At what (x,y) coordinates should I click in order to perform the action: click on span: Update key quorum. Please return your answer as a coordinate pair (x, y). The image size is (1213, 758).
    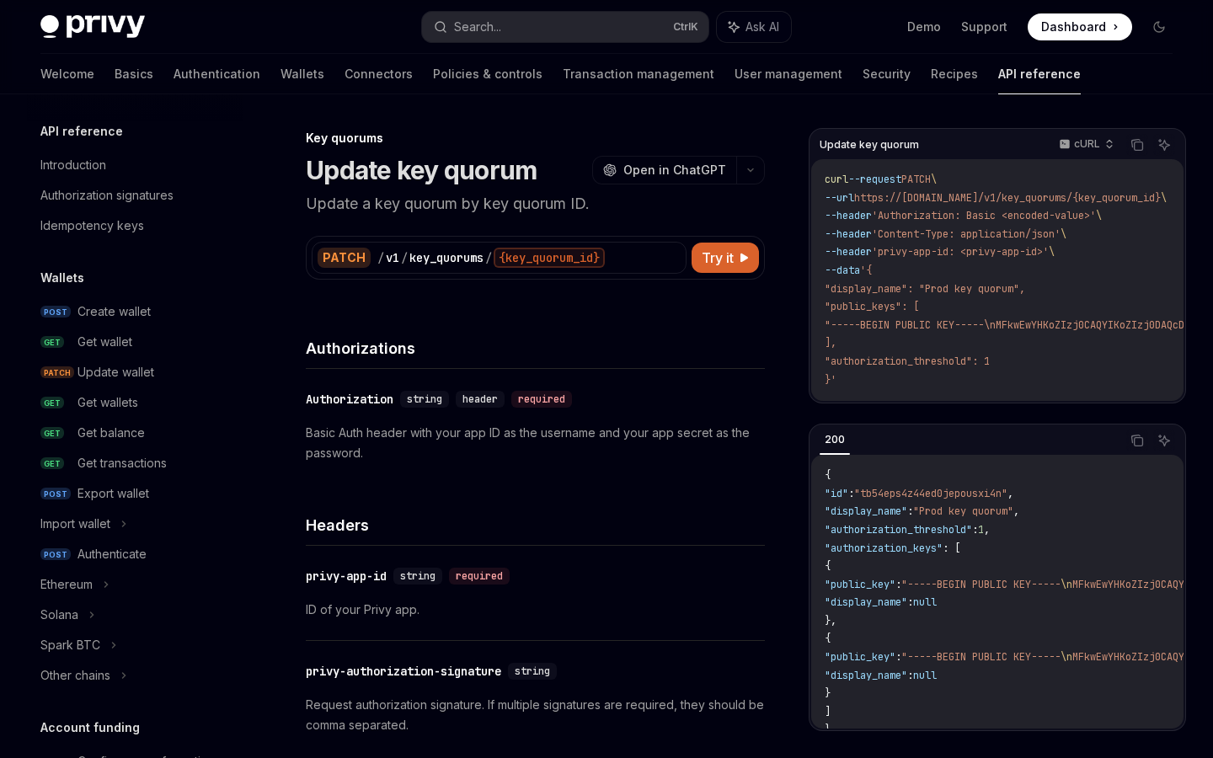
    Looking at the image, I should click on (870, 145).